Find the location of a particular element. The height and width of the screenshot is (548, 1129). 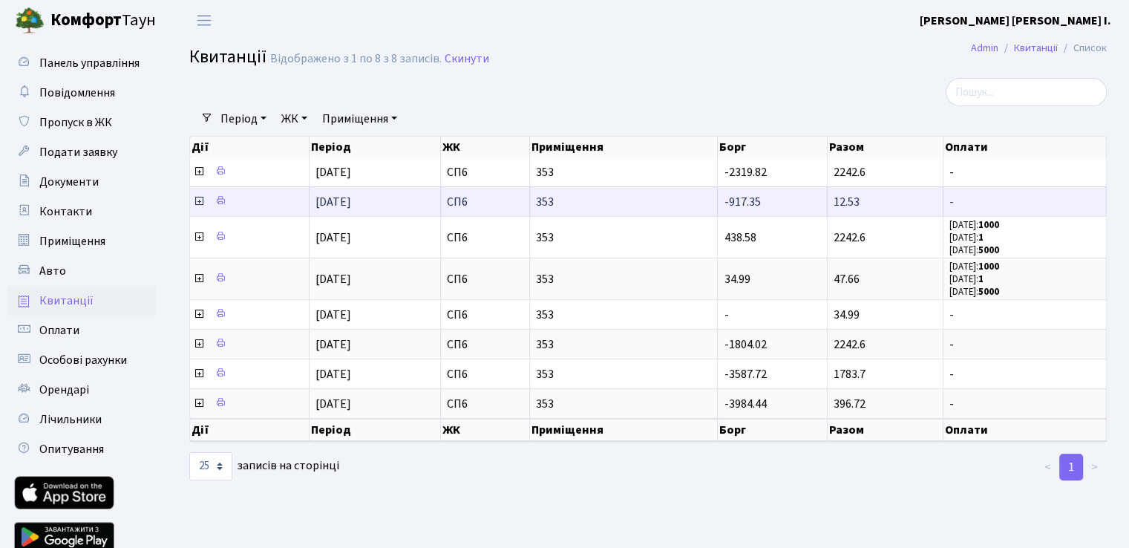

span: 12.53 is located at coordinates (846, 202).